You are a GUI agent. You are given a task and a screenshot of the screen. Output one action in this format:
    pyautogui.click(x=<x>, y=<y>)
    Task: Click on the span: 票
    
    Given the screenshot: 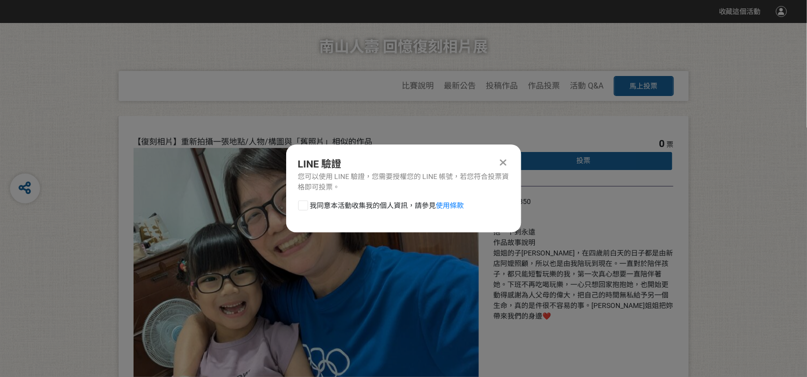 What is the action you would take?
    pyautogui.click(x=670, y=145)
    